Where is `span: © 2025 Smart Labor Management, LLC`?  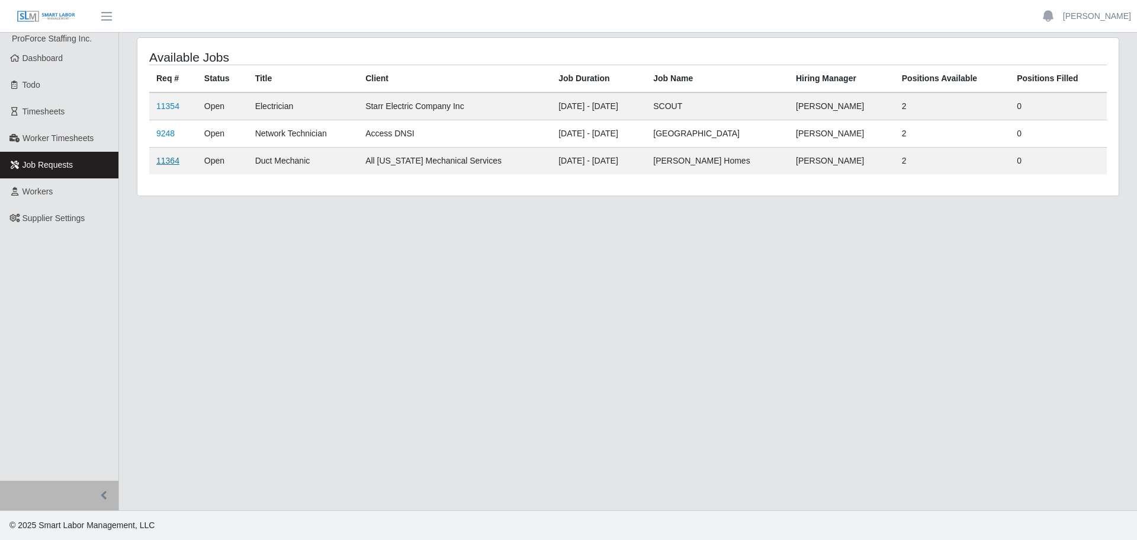
span: © 2025 Smart Labor Management, LLC is located at coordinates (82, 525).